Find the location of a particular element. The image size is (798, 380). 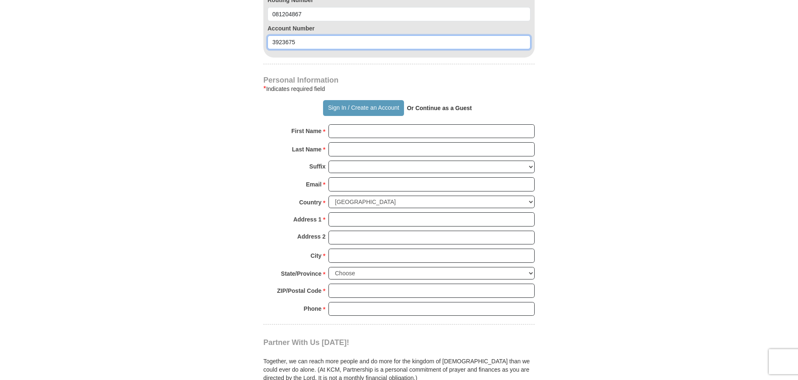

strong: Email is located at coordinates (313, 184).